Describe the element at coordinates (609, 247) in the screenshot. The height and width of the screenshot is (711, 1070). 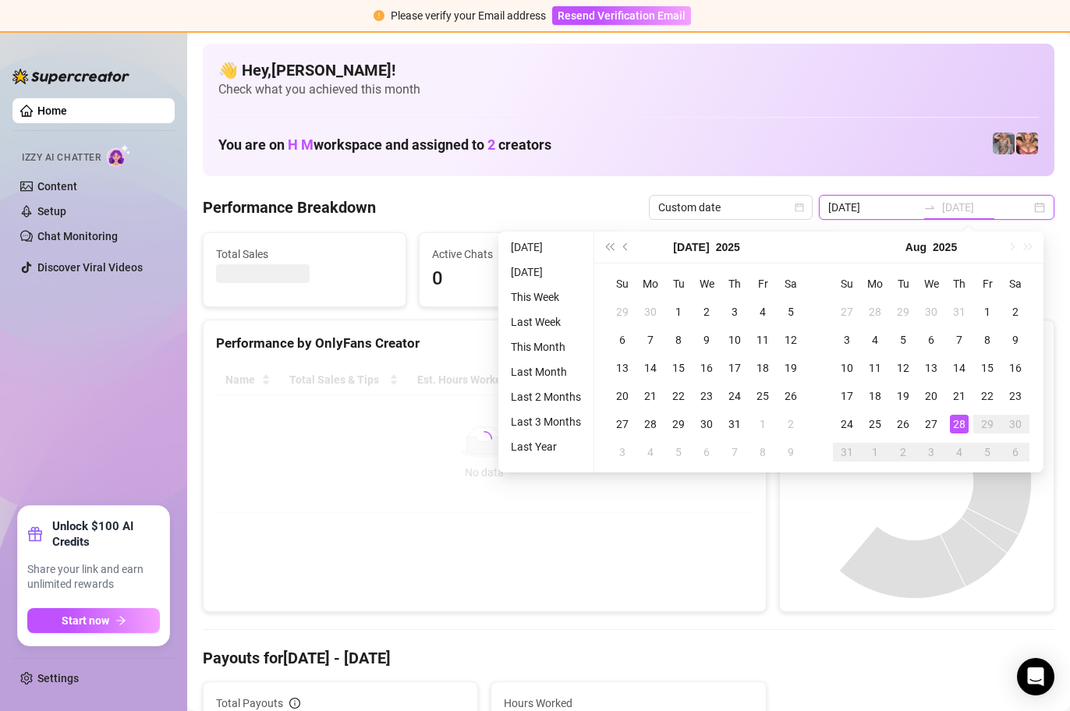
I see `button: Last year (Control + left)` at that location.